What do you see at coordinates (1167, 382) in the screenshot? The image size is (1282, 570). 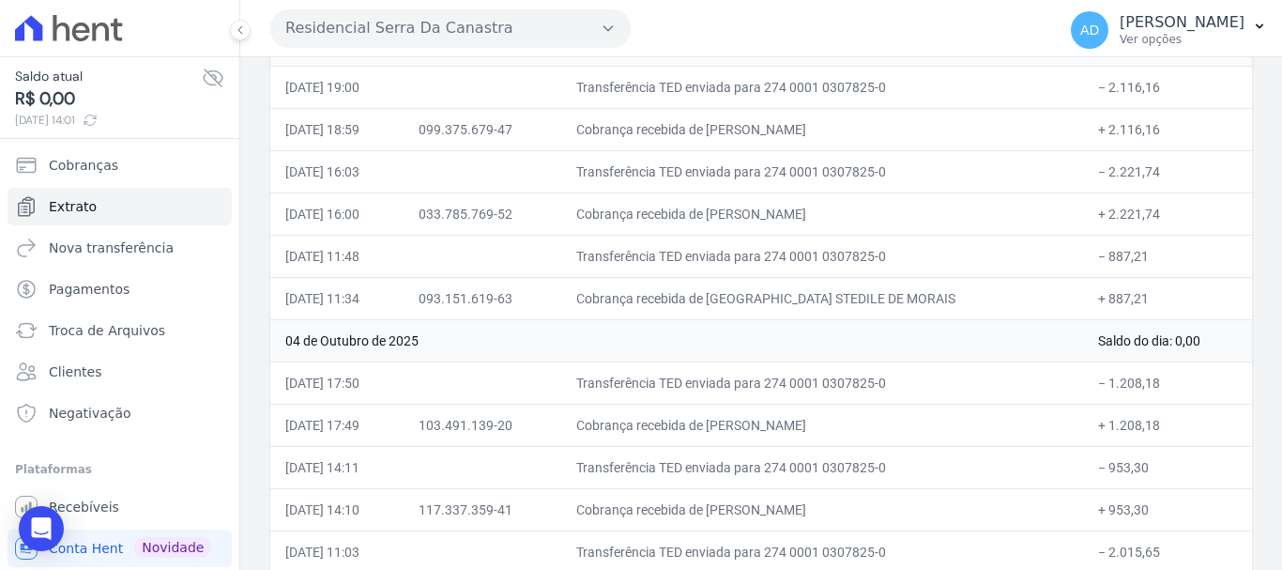 I see `td: − 1.208,18` at bounding box center [1167, 382].